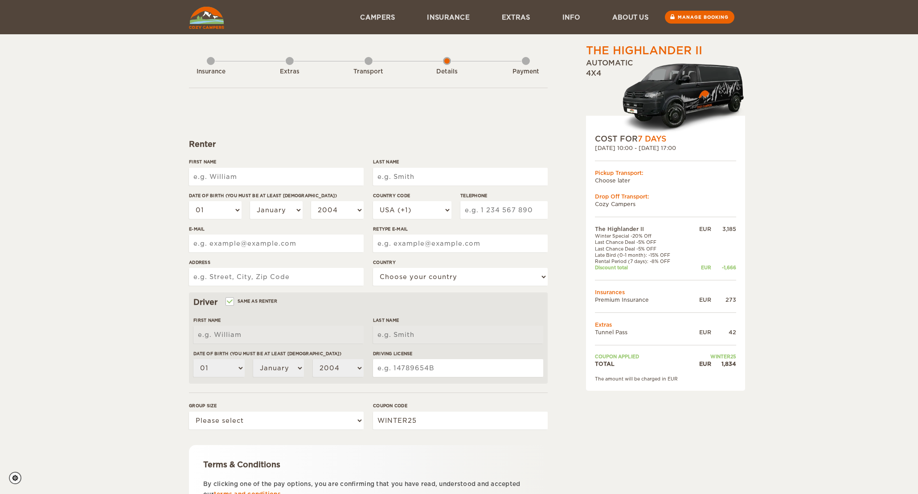  Describe the element at coordinates (644, 51) in the screenshot. I see `div: The Highlander II` at that location.